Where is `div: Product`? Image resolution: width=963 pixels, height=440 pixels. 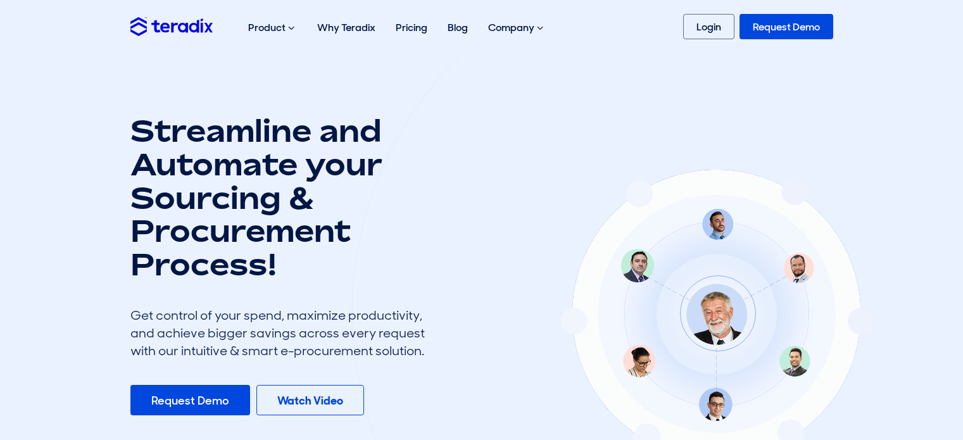
div: Product is located at coordinates (272, 28).